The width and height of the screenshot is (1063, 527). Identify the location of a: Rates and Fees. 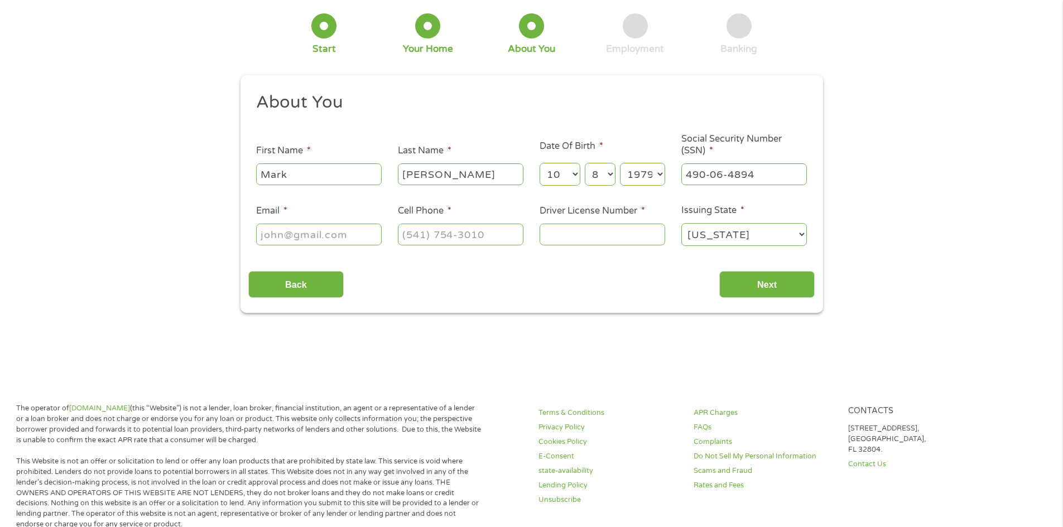
(765, 486).